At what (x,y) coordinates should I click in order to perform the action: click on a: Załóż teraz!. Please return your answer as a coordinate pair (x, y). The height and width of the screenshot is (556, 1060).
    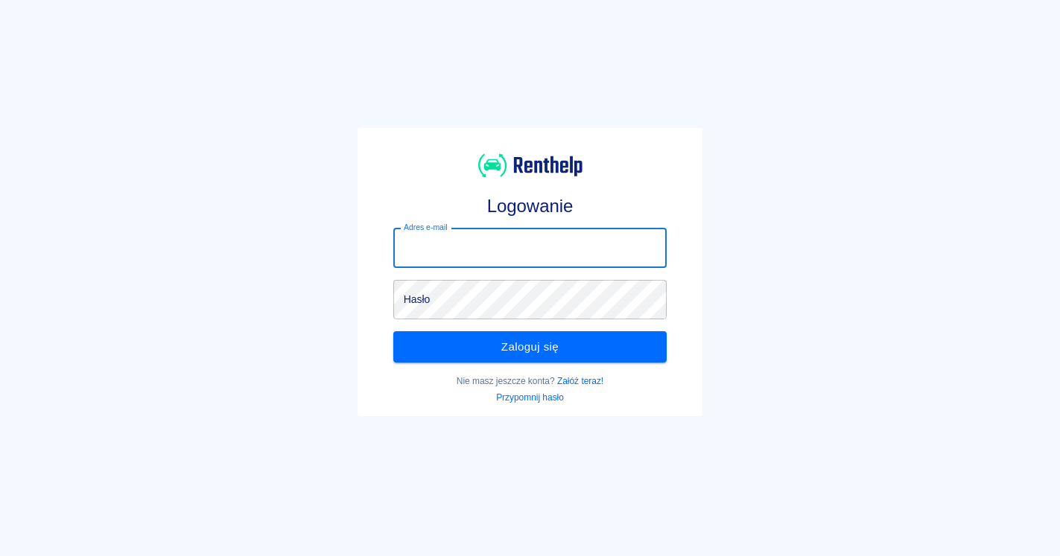
    Looking at the image, I should click on (580, 381).